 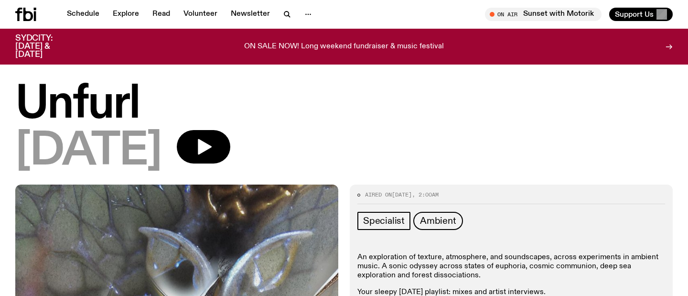 I want to click on span: Ambient, so click(x=438, y=221).